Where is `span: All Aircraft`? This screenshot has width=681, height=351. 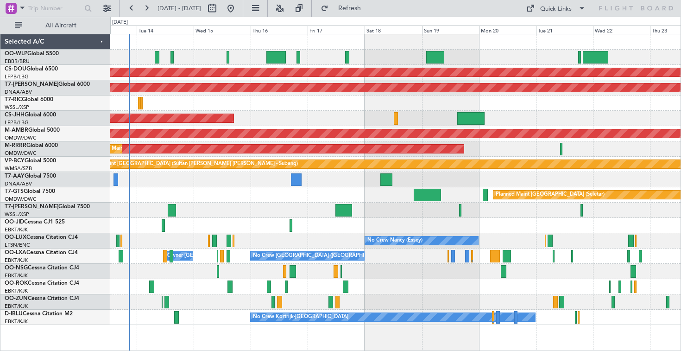
span: All Aircraft is located at coordinates (61, 25).